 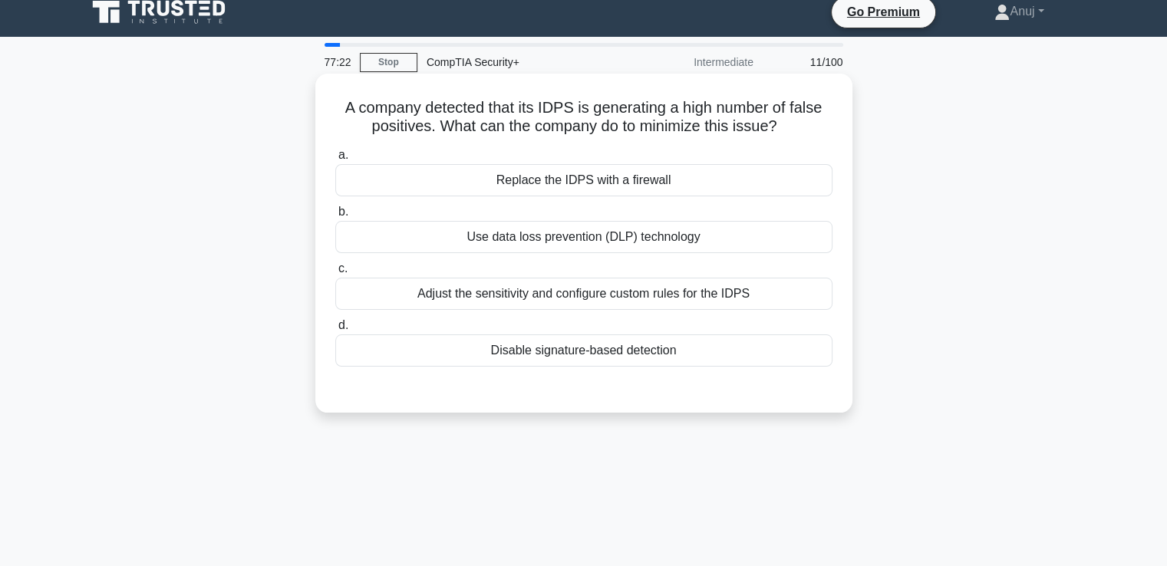 What do you see at coordinates (883, 12) in the screenshot?
I see `a: Go Premium` at bounding box center [883, 12].